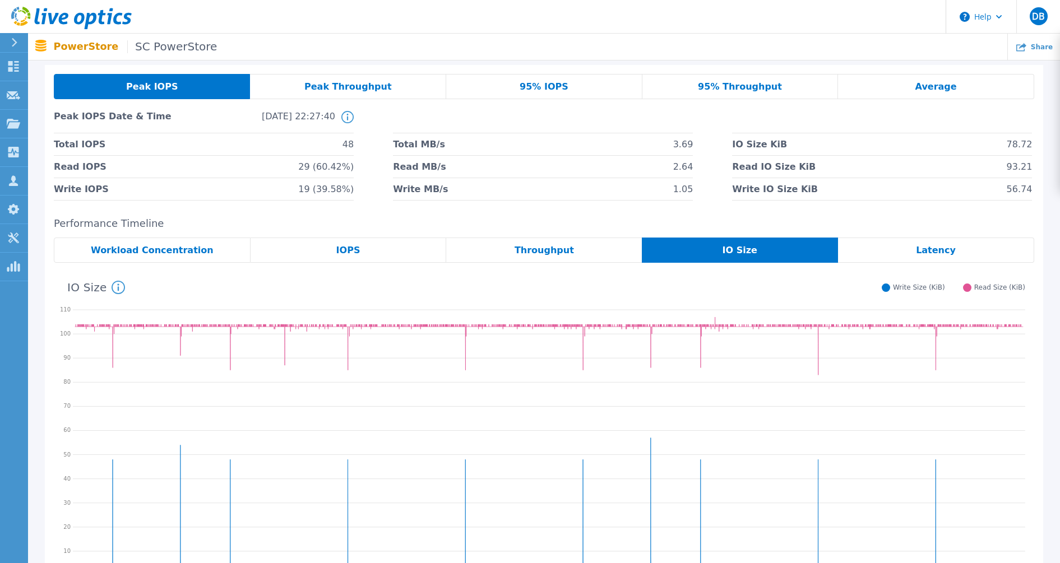 Image resolution: width=1060 pixels, height=563 pixels. Describe the element at coordinates (67, 455) in the screenshot. I see `text: 50` at that location.